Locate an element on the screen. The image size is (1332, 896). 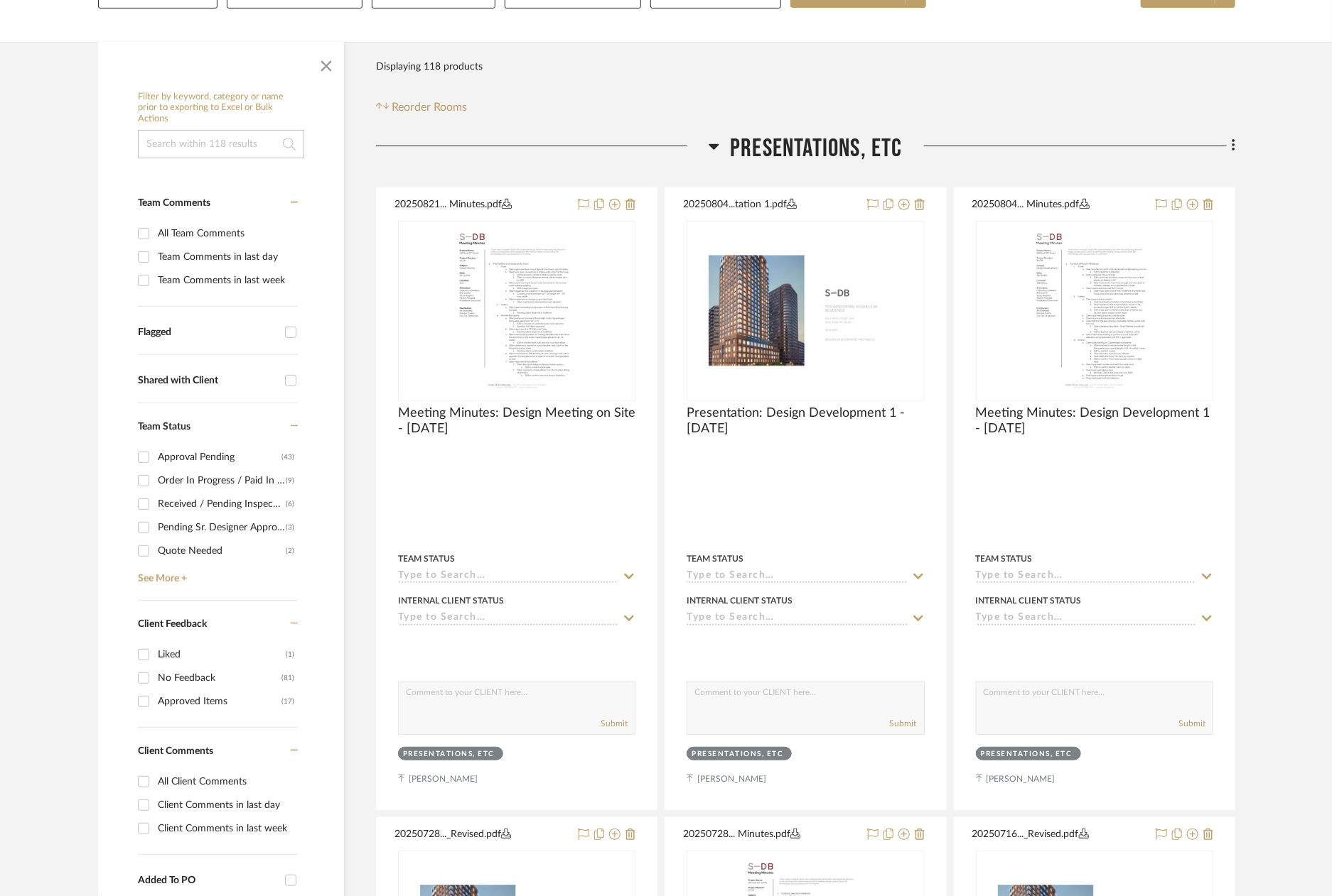
div: (6) is located at coordinates (290, 504).